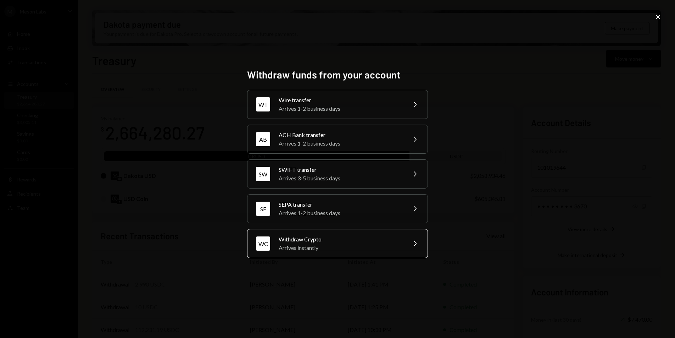 Image resolution: width=675 pixels, height=338 pixels. I want to click on div: ACH Bank transfer, so click(341, 135).